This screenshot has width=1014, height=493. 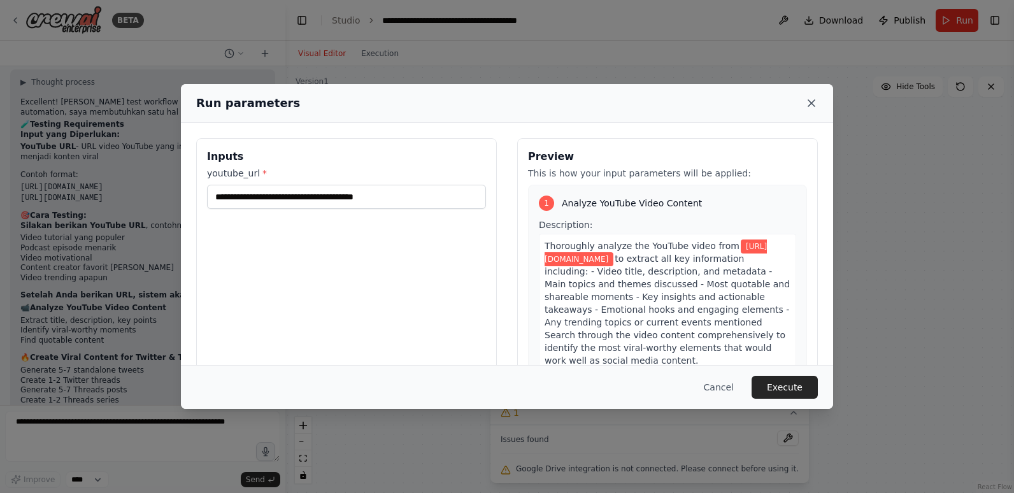 I want to click on p: This is how your input parameters will be applied:, so click(x=667, y=173).